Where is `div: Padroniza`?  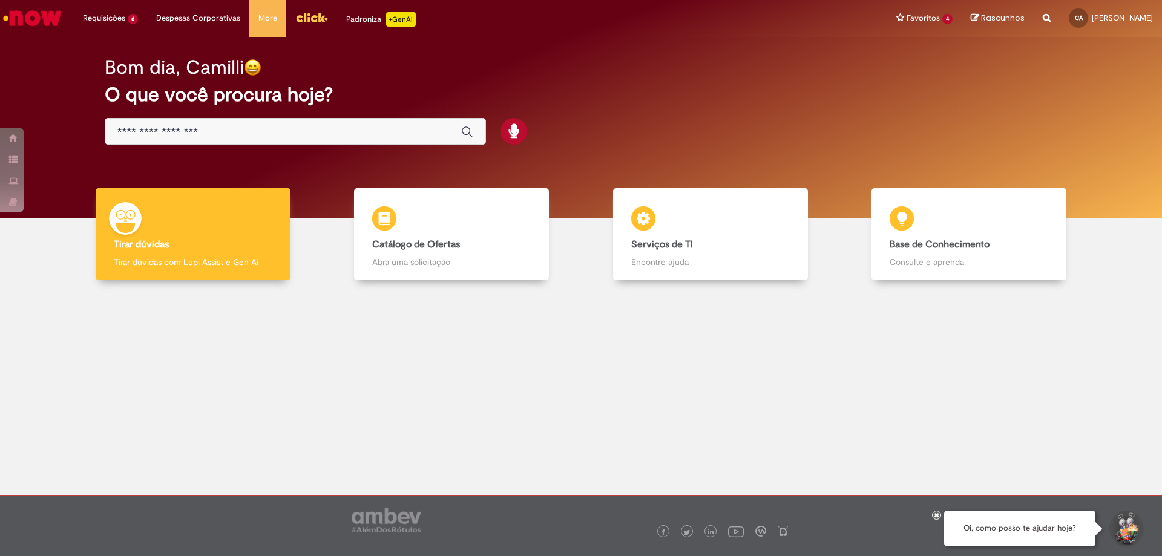
div: Padroniza is located at coordinates (381, 19).